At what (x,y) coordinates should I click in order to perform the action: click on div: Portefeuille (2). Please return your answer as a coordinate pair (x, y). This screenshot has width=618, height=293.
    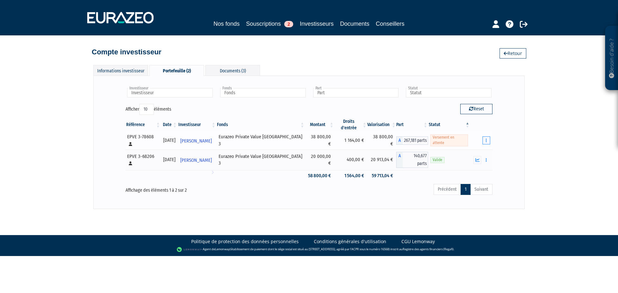
    Looking at the image, I should click on (177, 71).